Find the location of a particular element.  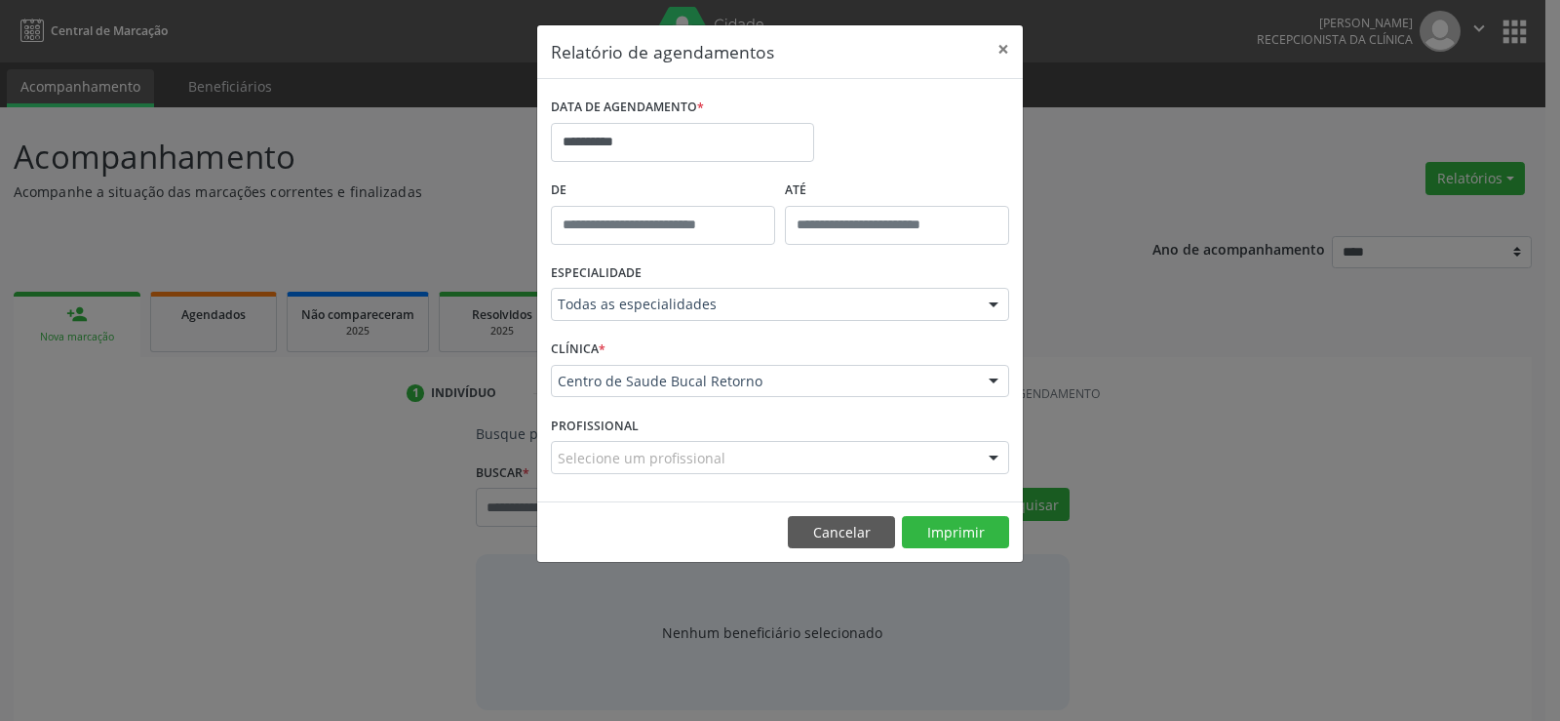

button: Close is located at coordinates (1003, 49).